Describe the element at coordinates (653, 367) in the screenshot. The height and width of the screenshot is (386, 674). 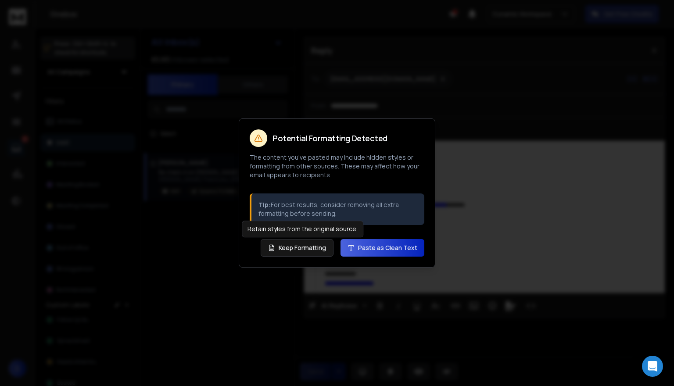
I see `div: Open Intercom Messenger` at that location.